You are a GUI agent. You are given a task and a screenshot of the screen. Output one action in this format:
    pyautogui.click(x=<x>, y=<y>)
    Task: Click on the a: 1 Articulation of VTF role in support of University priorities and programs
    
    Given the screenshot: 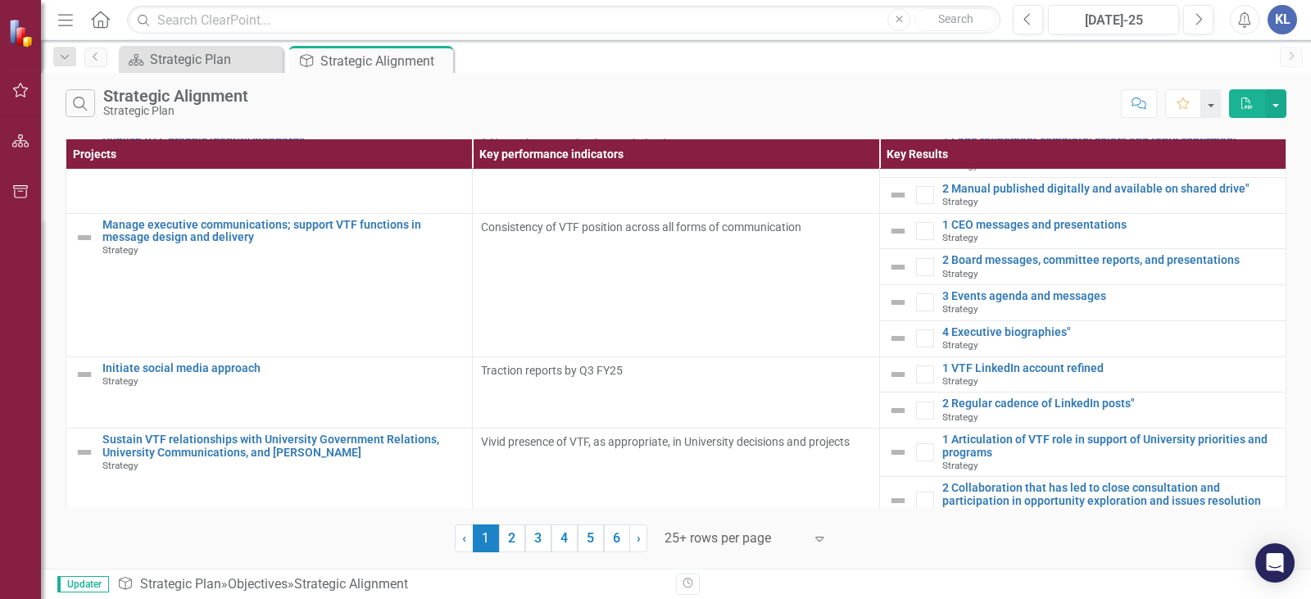 What is the action you would take?
    pyautogui.click(x=1109, y=446)
    